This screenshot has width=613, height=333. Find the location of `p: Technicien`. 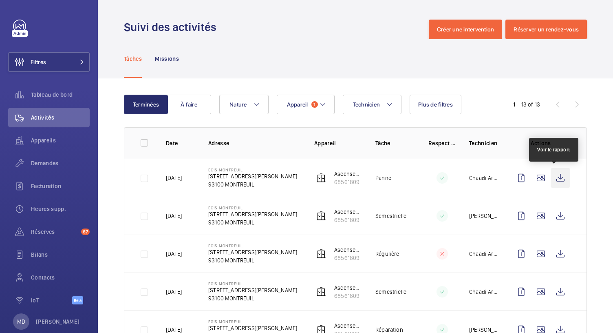

p: Technicien is located at coordinates (484, 143).